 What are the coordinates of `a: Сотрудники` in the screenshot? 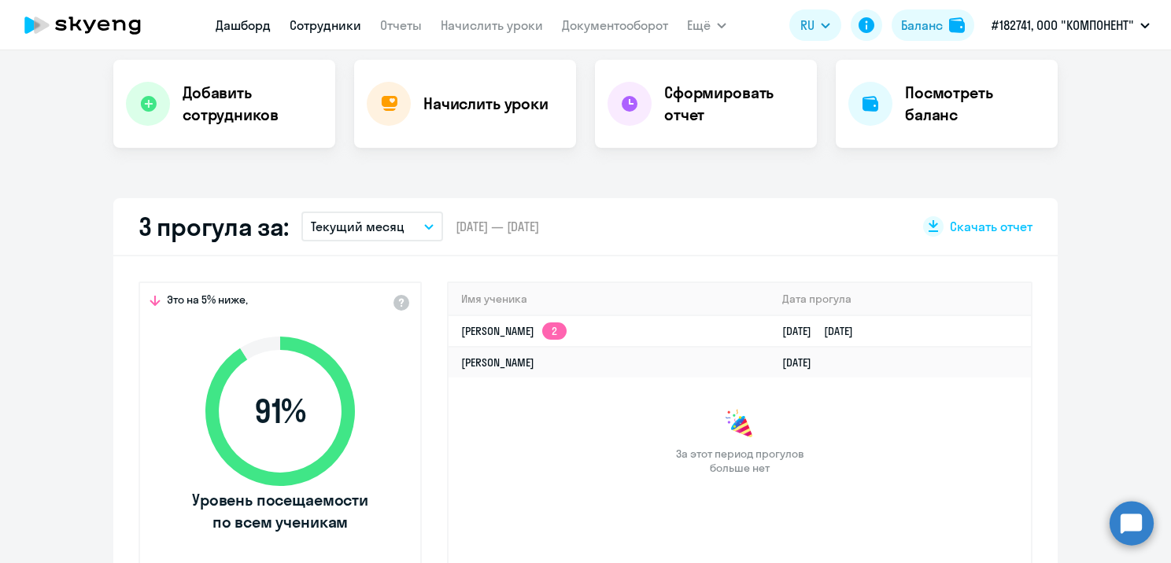 It's located at (325, 25).